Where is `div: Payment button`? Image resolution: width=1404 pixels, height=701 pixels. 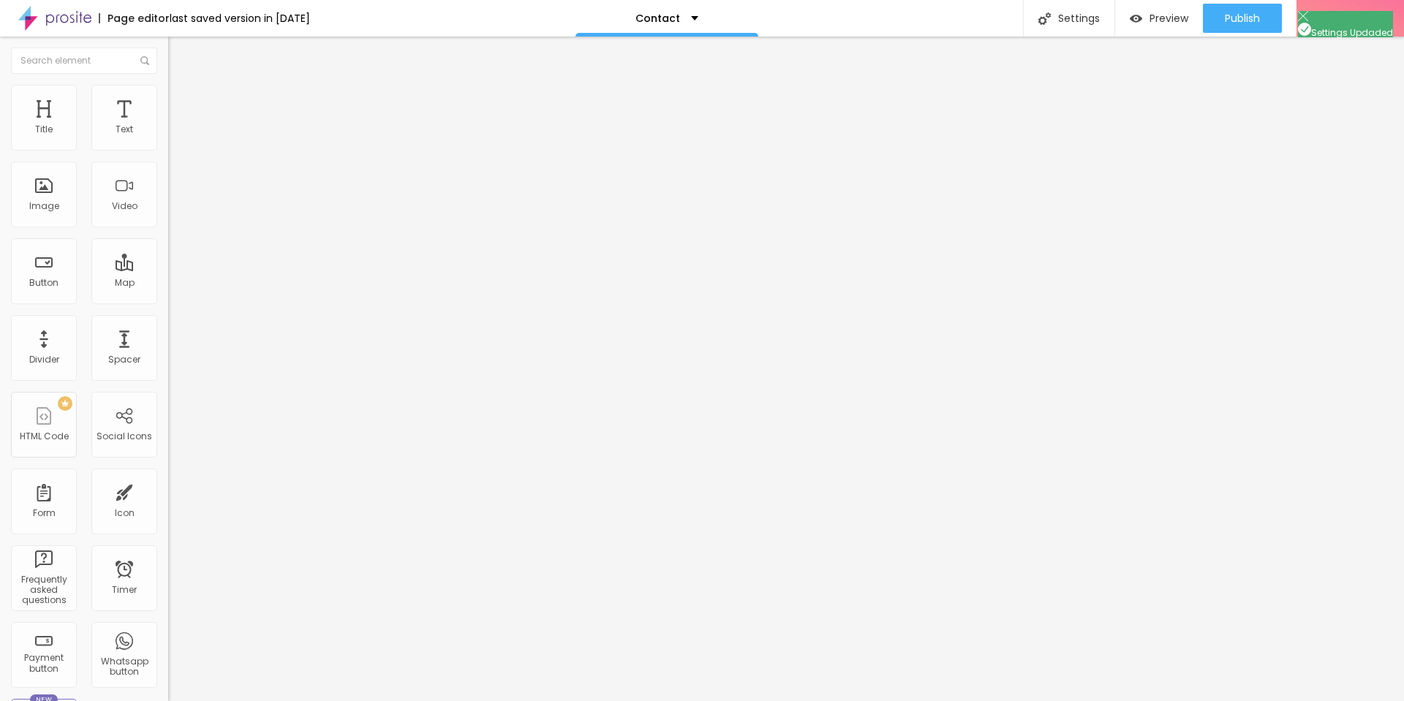 div: Payment button is located at coordinates (43, 663).